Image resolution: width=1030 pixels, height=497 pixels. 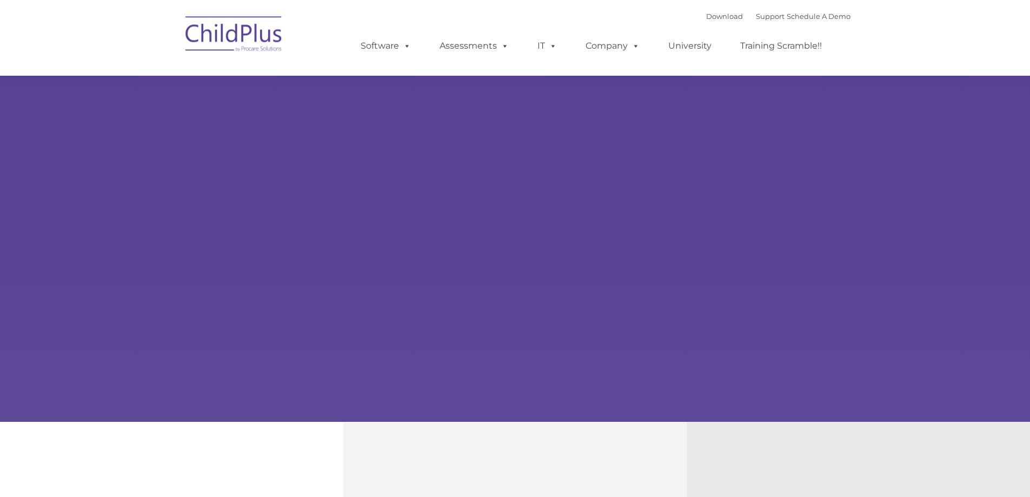 What do you see at coordinates (781, 46) in the screenshot?
I see `a: Training Scramble!!` at bounding box center [781, 46].